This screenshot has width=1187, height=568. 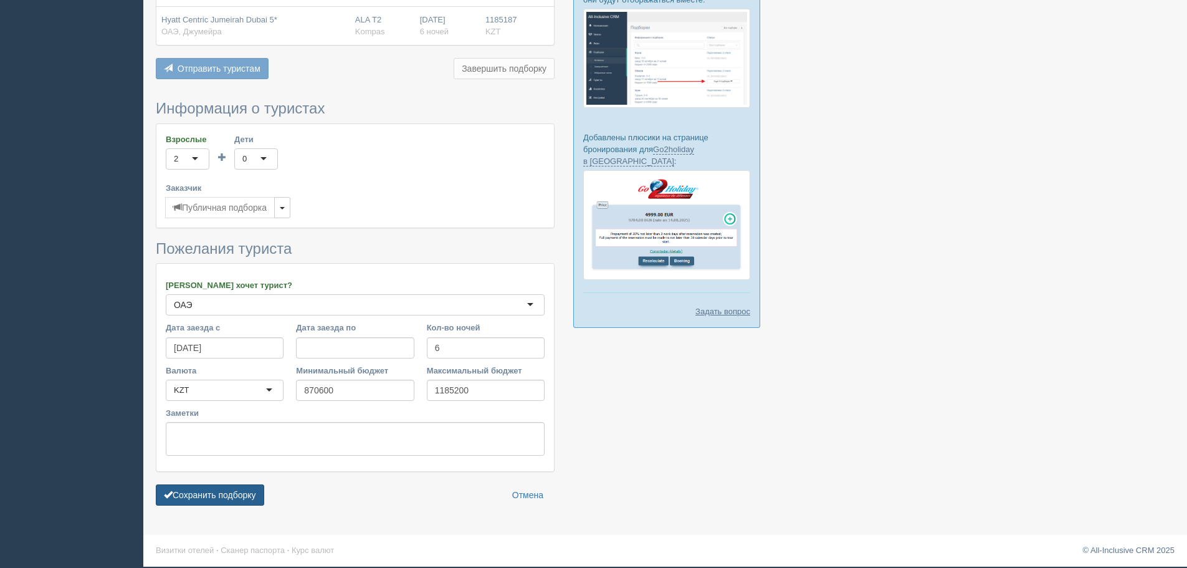 What do you see at coordinates (485, 348) in the screenshot?
I see `input: 7-10 или 7,10,14` at bounding box center [485, 348].